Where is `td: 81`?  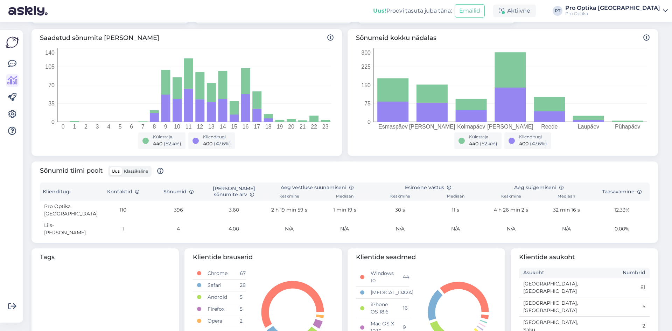
td: 81 is located at coordinates (617, 287).